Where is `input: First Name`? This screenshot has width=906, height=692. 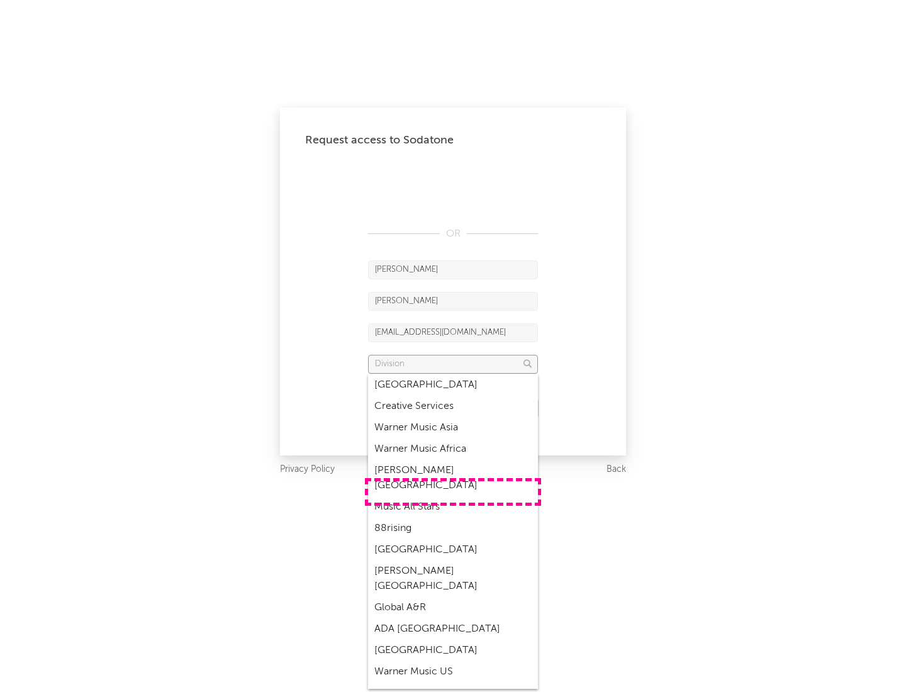
input: First Name is located at coordinates (453, 270).